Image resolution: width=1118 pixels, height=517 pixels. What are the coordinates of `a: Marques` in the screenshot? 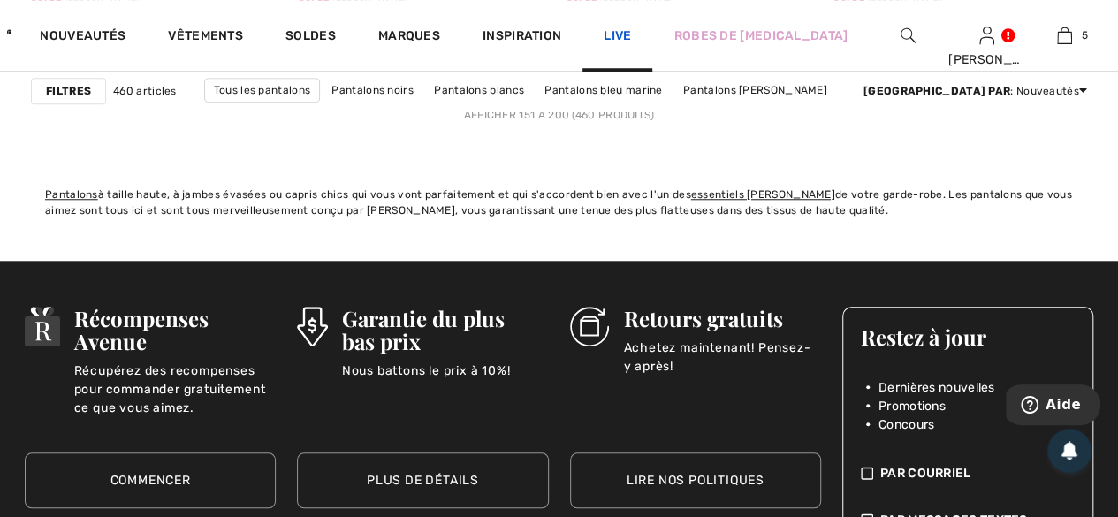 It's located at (409, 37).